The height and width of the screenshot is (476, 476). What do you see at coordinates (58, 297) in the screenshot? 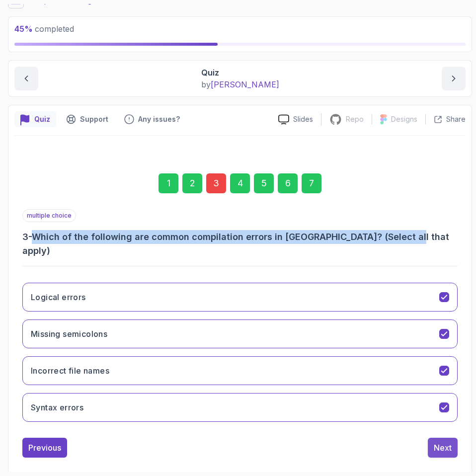
I see `h3: Logical errors` at bounding box center [58, 297].